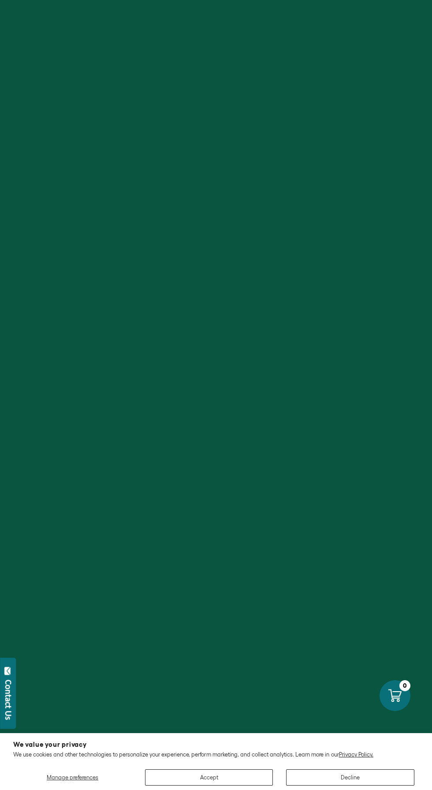 Image resolution: width=432 pixels, height=790 pixels. What do you see at coordinates (356, 754) in the screenshot?
I see `a: Privacy Policy.` at bounding box center [356, 754].